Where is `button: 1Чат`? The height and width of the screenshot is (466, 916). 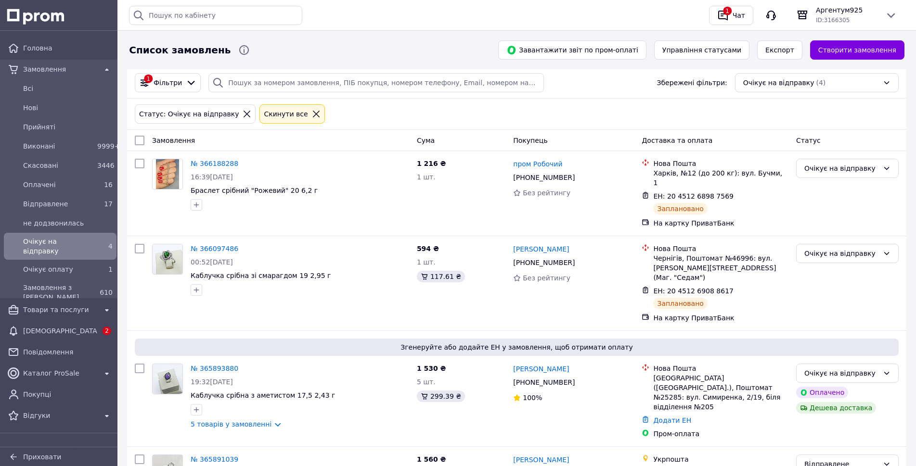 button: 1Чат is located at coordinates (731, 15).